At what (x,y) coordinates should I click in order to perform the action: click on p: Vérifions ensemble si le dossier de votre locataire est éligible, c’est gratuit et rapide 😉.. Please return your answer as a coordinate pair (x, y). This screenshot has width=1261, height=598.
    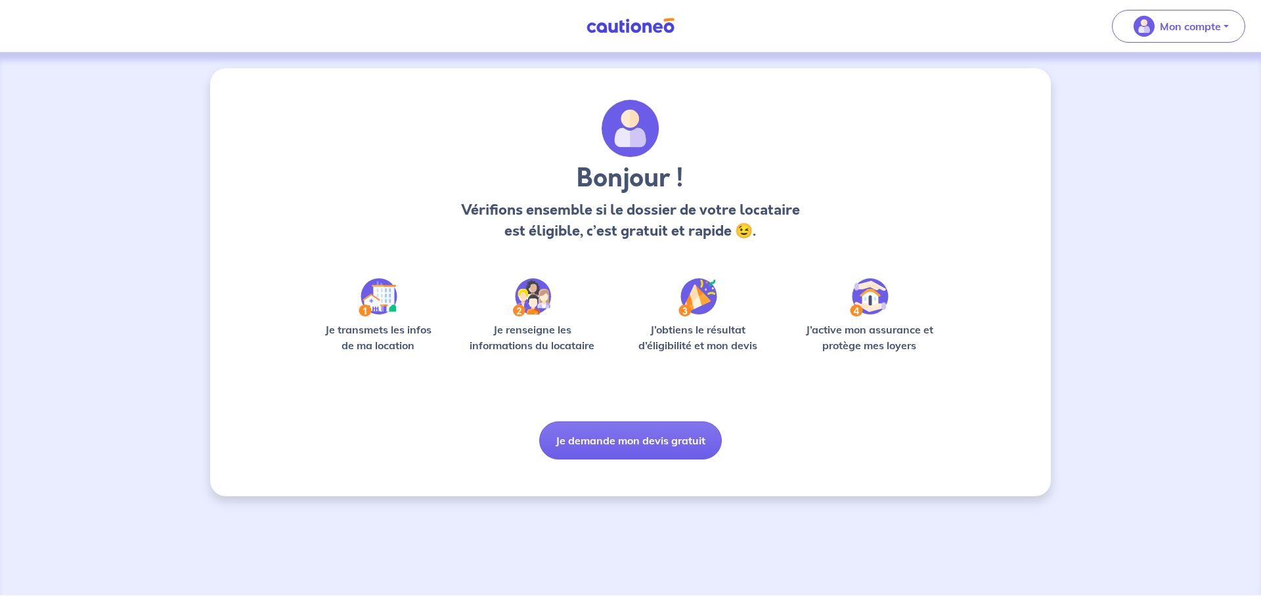
    Looking at the image, I should click on (630, 221).